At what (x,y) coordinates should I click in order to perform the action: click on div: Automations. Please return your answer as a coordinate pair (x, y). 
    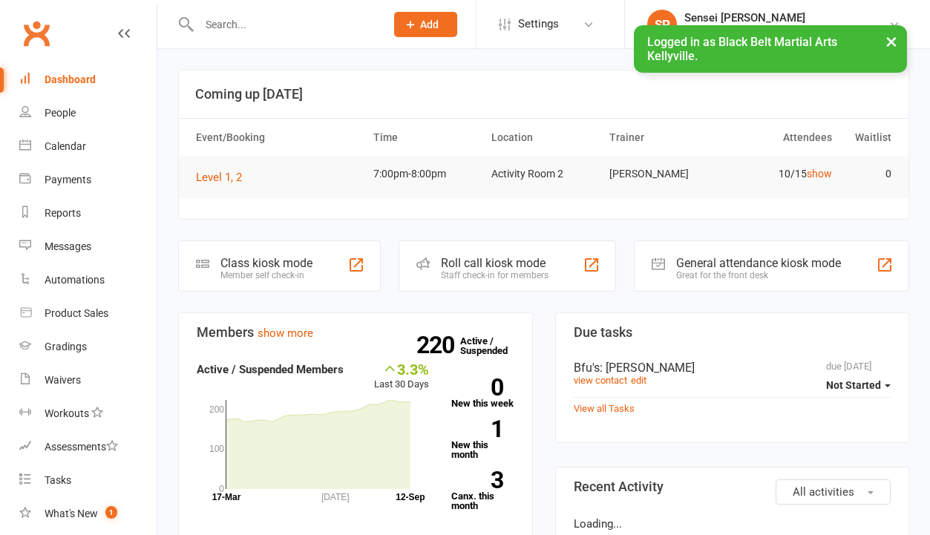
    Looking at the image, I should click on (74, 280).